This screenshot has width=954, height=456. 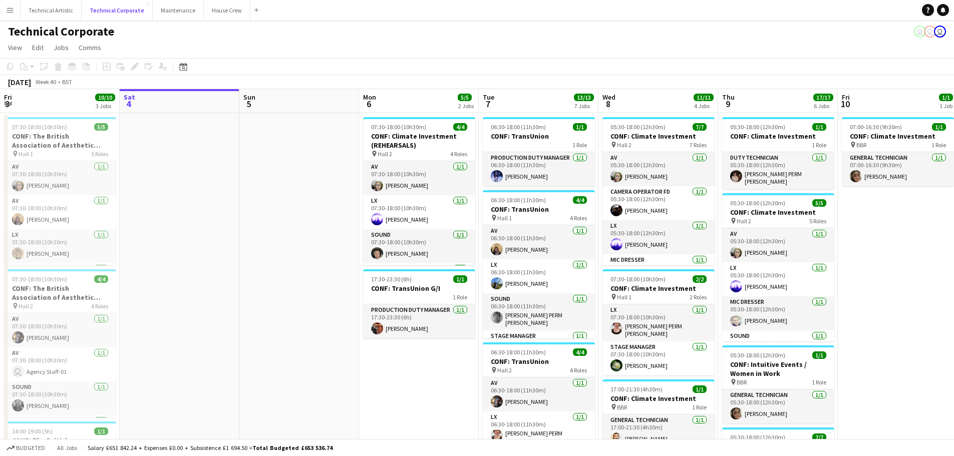 What do you see at coordinates (129, 104) in the screenshot?
I see `span: 4` at bounding box center [129, 104].